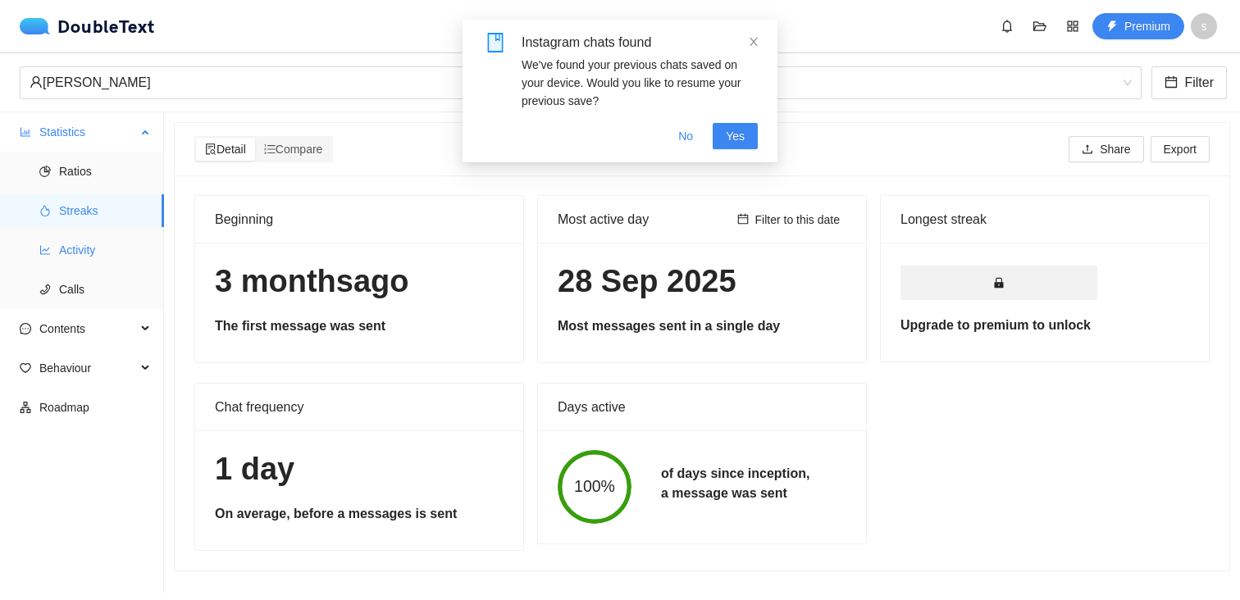 This screenshot has width=1240, height=600. What do you see at coordinates (25, 408) in the screenshot?
I see `span: apartment` at bounding box center [25, 408].